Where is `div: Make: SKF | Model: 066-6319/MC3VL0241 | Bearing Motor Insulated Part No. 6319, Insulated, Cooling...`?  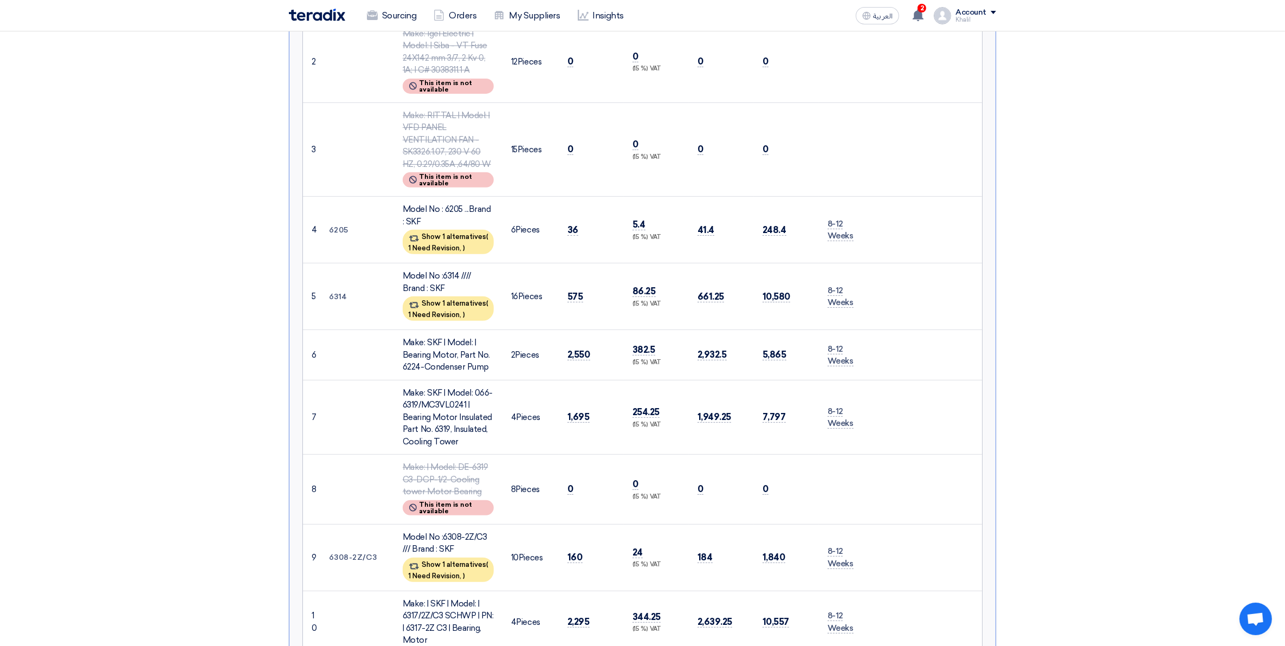
div: Make: SKF | Model: 066-6319/MC3VL0241 | Bearing Motor Insulated Part No. 6319, Insulated, Cooling... is located at coordinates (448, 417).